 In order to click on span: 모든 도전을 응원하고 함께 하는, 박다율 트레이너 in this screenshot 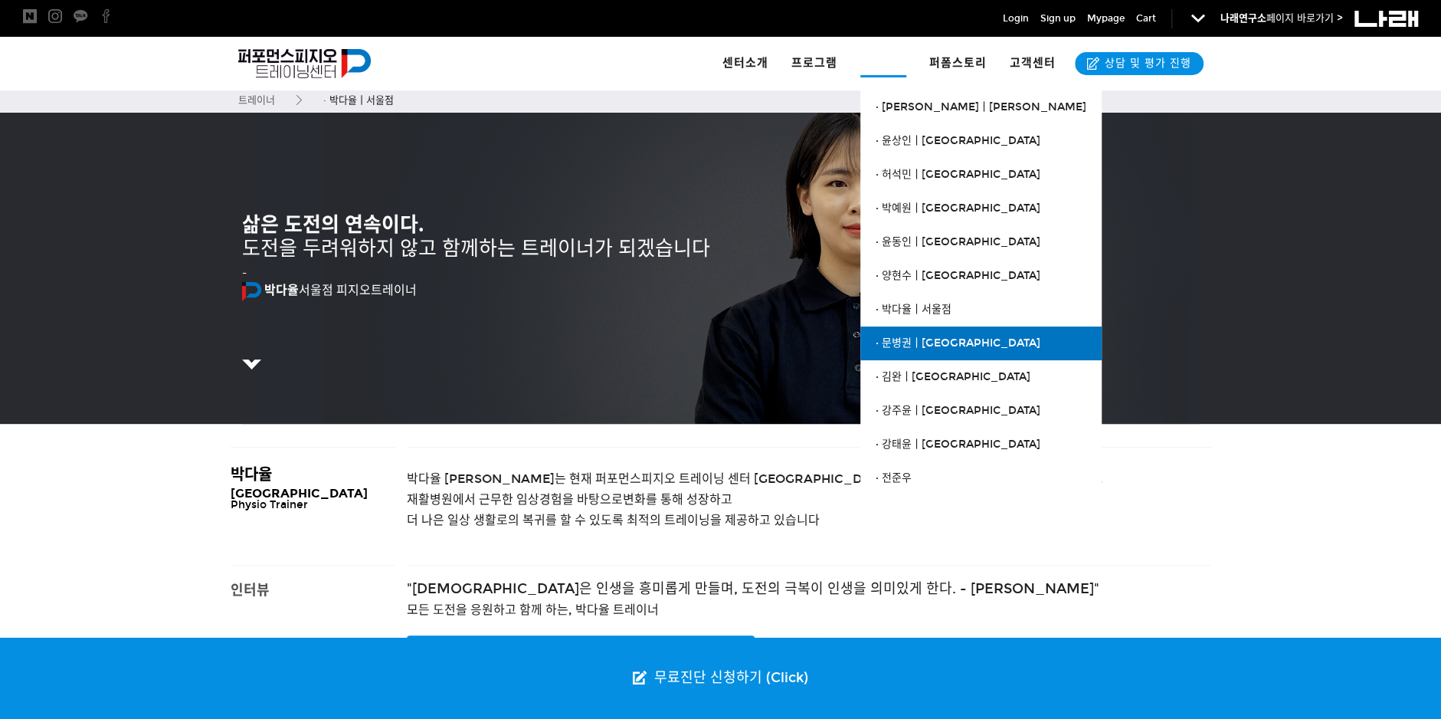, I will do `click(533, 609)`.